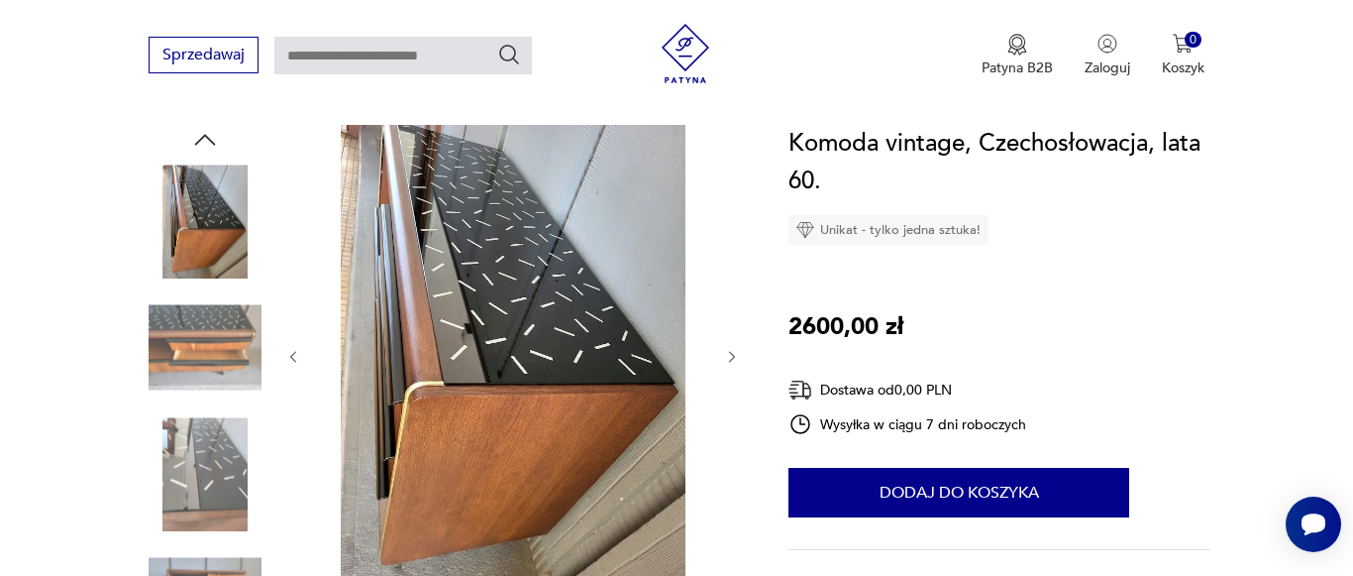 Image resolution: width=1353 pixels, height=576 pixels. What do you see at coordinates (1183, 55) in the screenshot?
I see `button: 0Koszyk` at bounding box center [1183, 55].